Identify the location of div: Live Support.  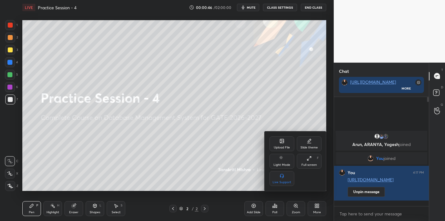
(282, 182).